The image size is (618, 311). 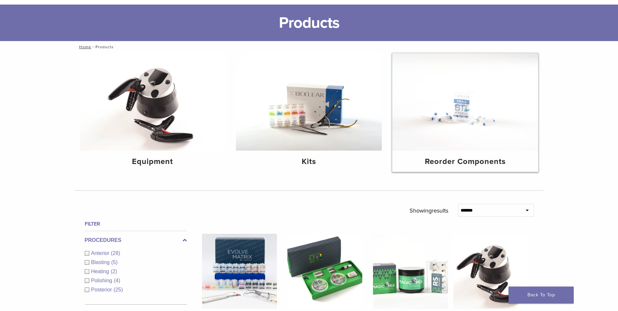 What do you see at coordinates (116, 253) in the screenshot?
I see `span: (28)` at bounding box center [116, 253].